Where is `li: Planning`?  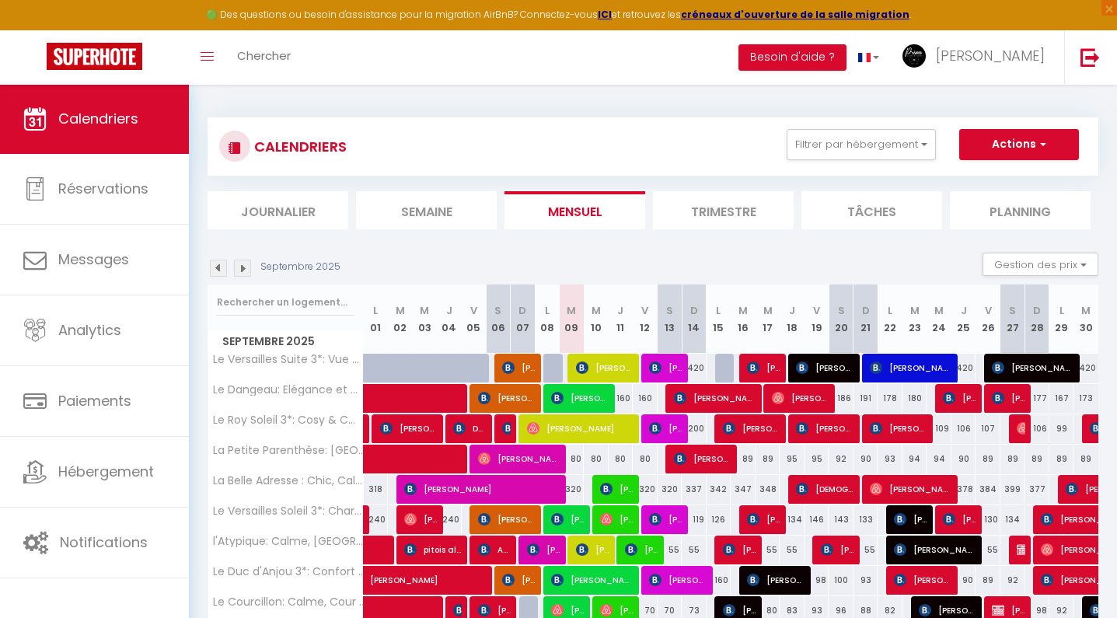
li: Planning is located at coordinates (1020, 210).